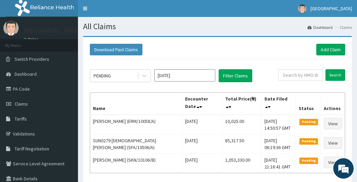 This screenshot has width=357, height=182. I want to click on td: 85,317.50, so click(242, 144).